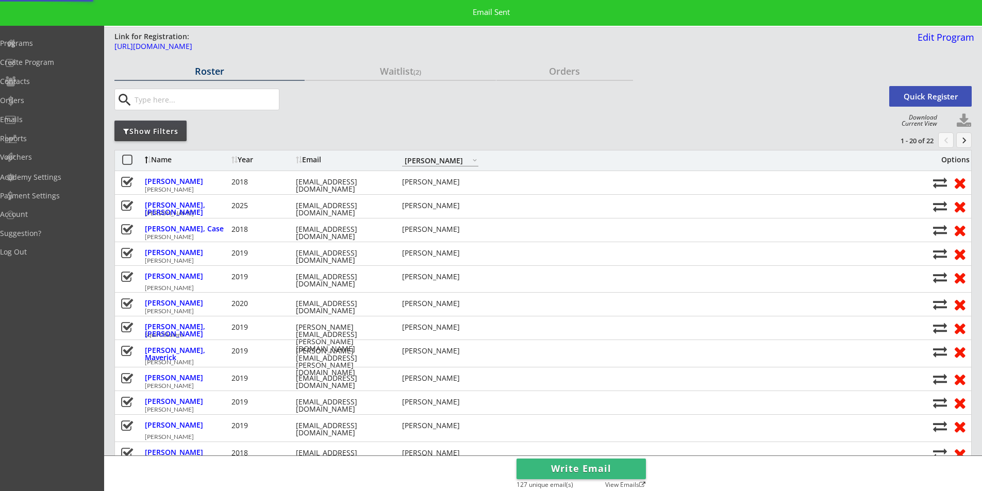 The width and height of the screenshot is (982, 491). Describe the element at coordinates (564, 71) in the screenshot. I see `div: Orders` at that location.